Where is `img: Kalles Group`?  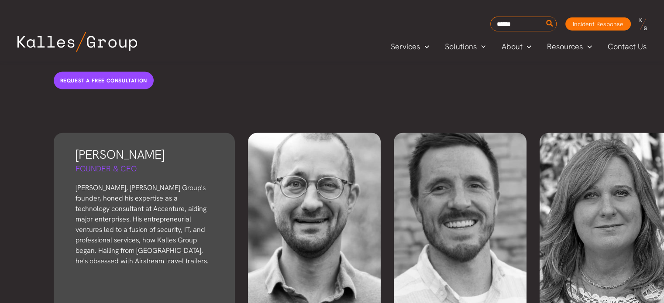 img: Kalles Group is located at coordinates (77, 42).